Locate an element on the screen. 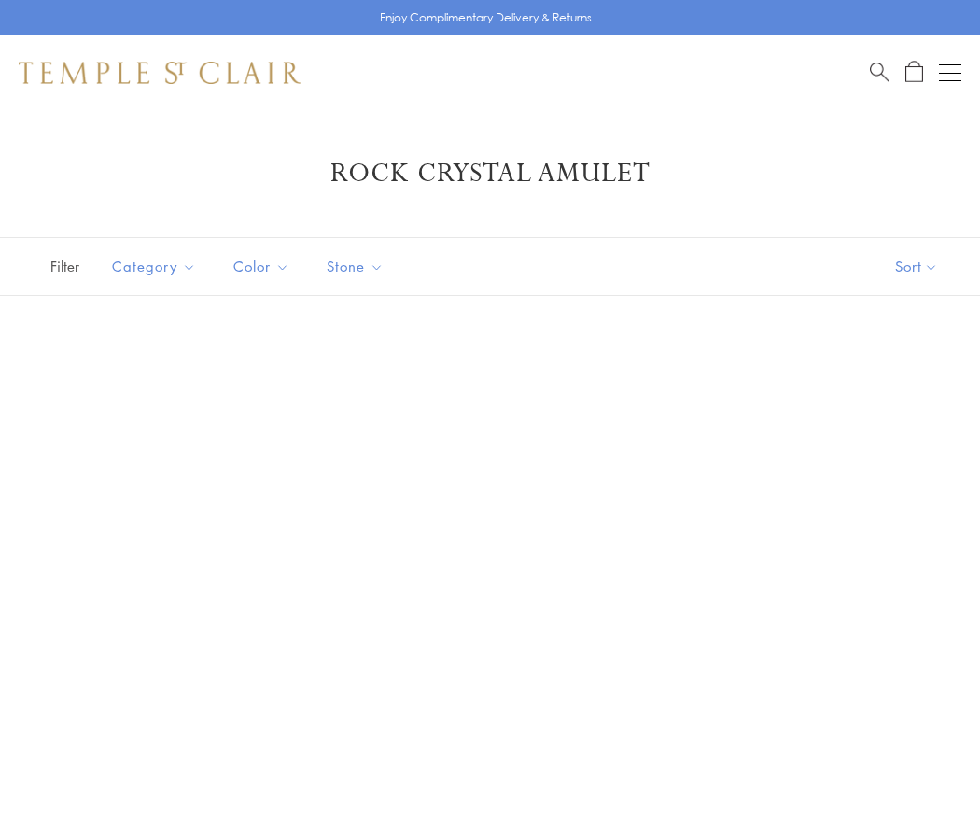 The height and width of the screenshot is (829, 980). img: Temple St. Clair is located at coordinates (160, 73).